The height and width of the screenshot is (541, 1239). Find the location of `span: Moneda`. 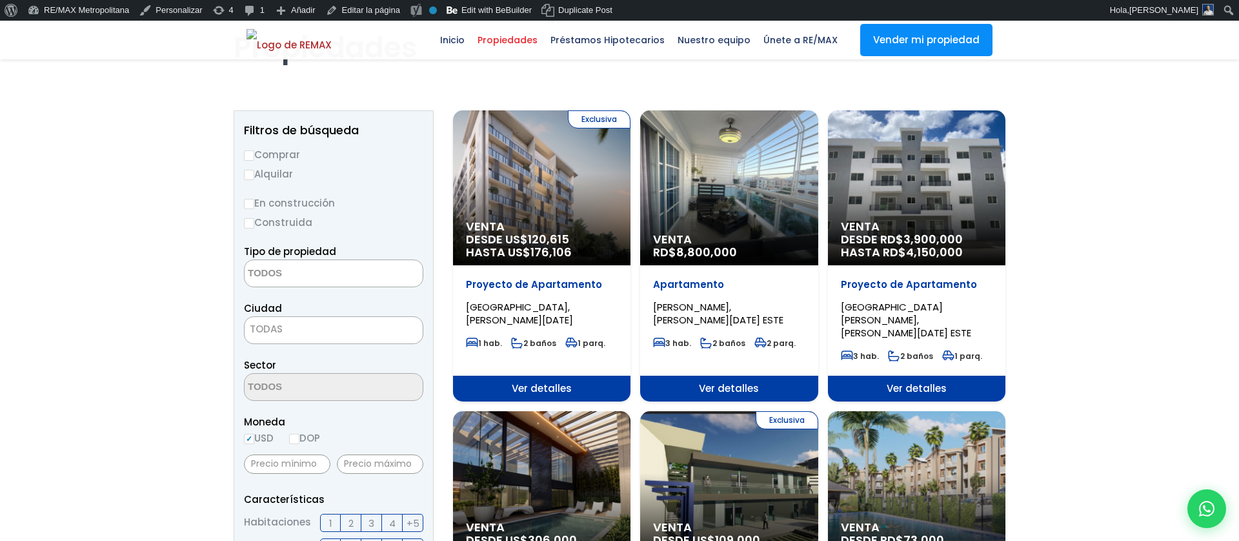

span: Moneda is located at coordinates (334, 421).